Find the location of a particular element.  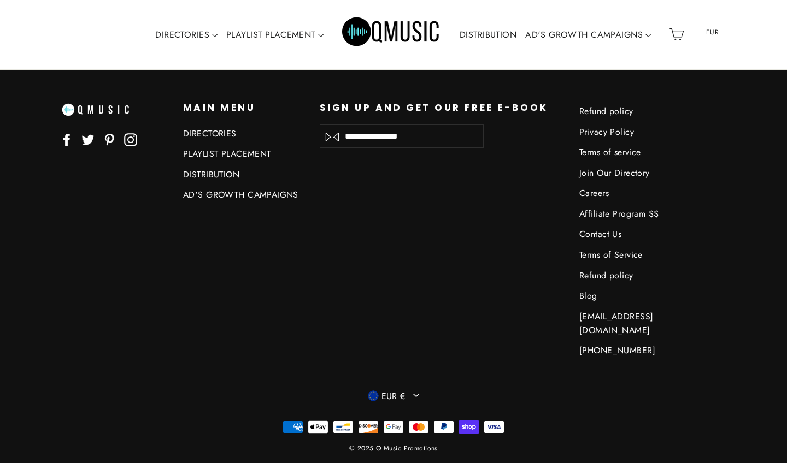

a: Blog is located at coordinates (639, 296).